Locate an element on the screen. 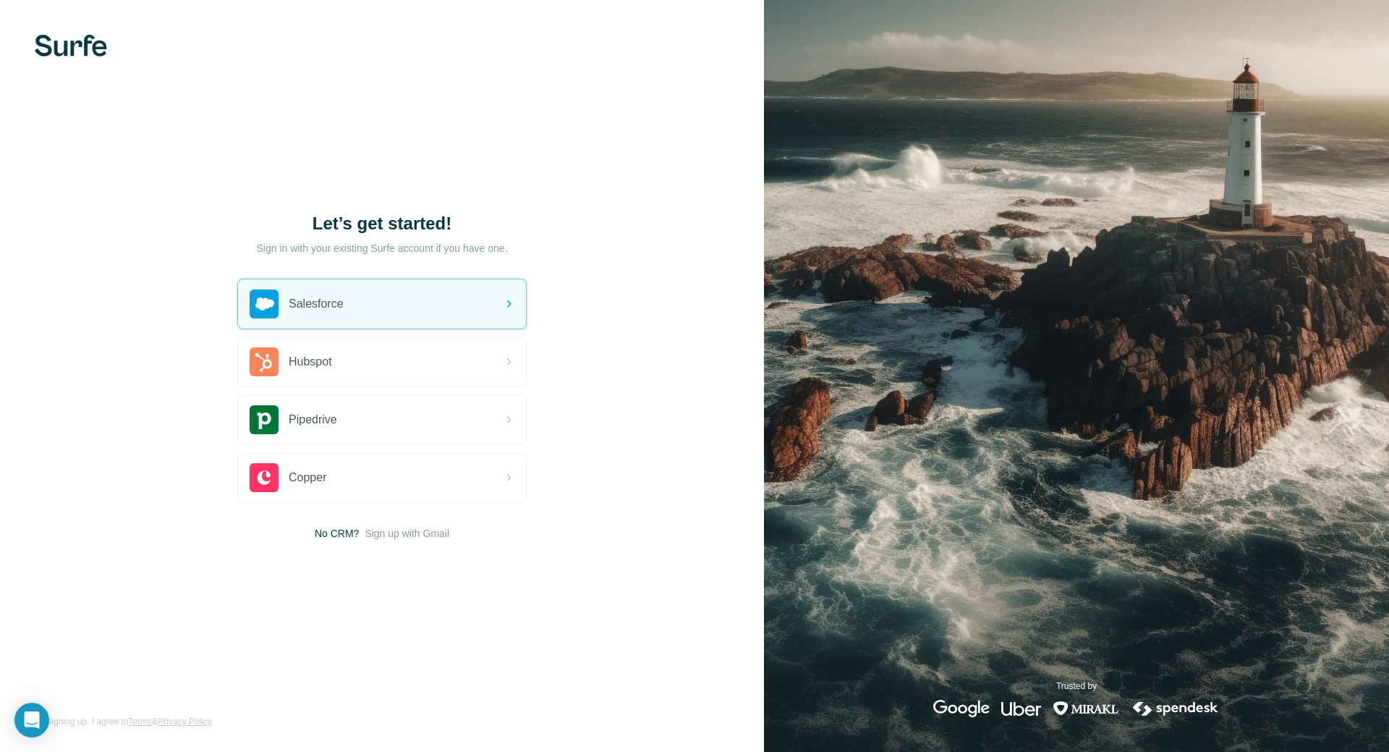  button: Sign up with Gmail is located at coordinates (407, 533).